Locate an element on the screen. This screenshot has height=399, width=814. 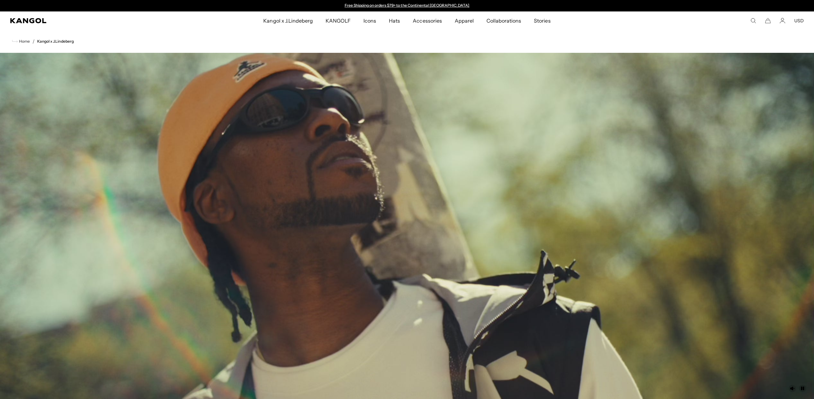
a: Kangol is located at coordinates (92, 21).